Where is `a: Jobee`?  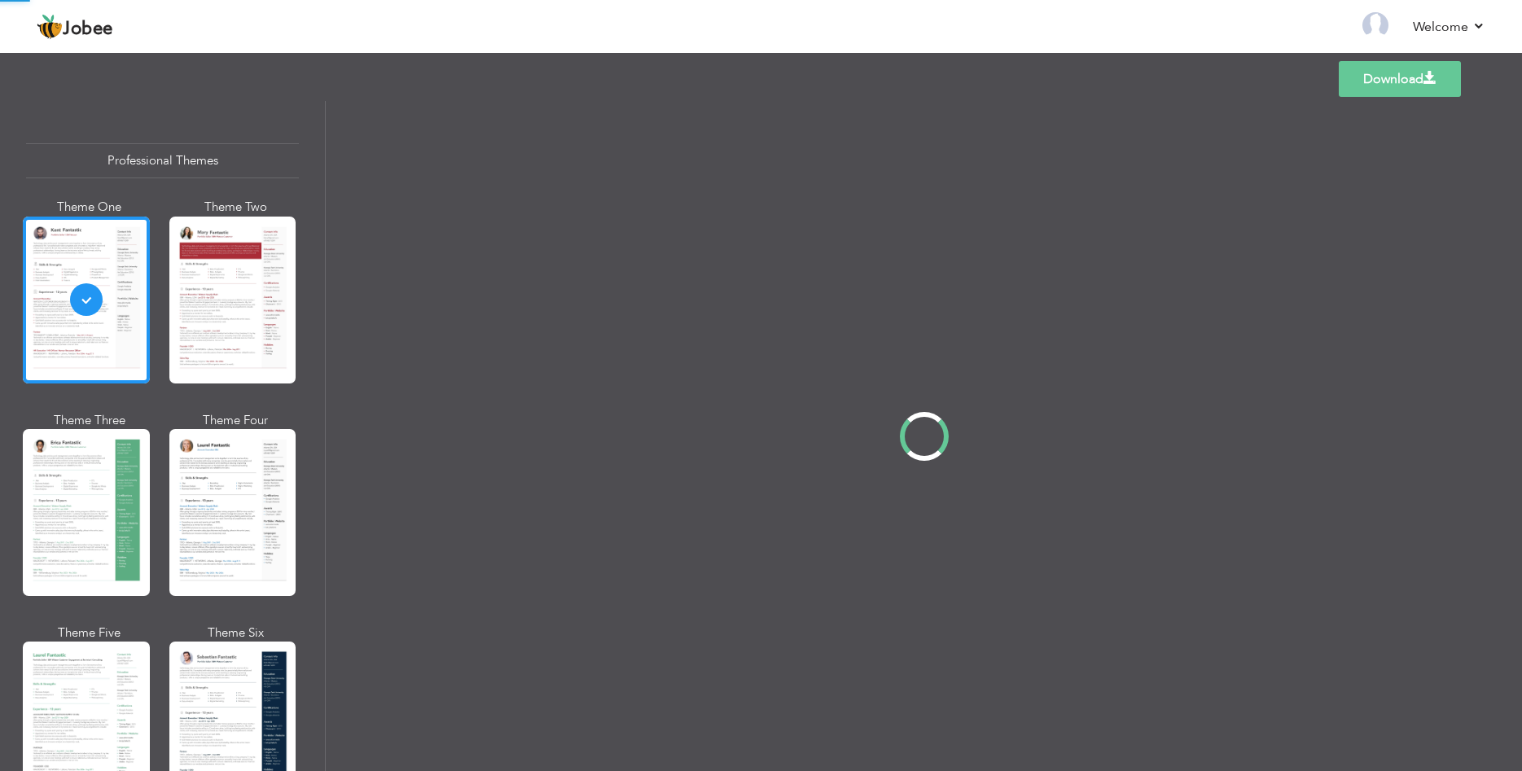
a: Jobee is located at coordinates (75, 27).